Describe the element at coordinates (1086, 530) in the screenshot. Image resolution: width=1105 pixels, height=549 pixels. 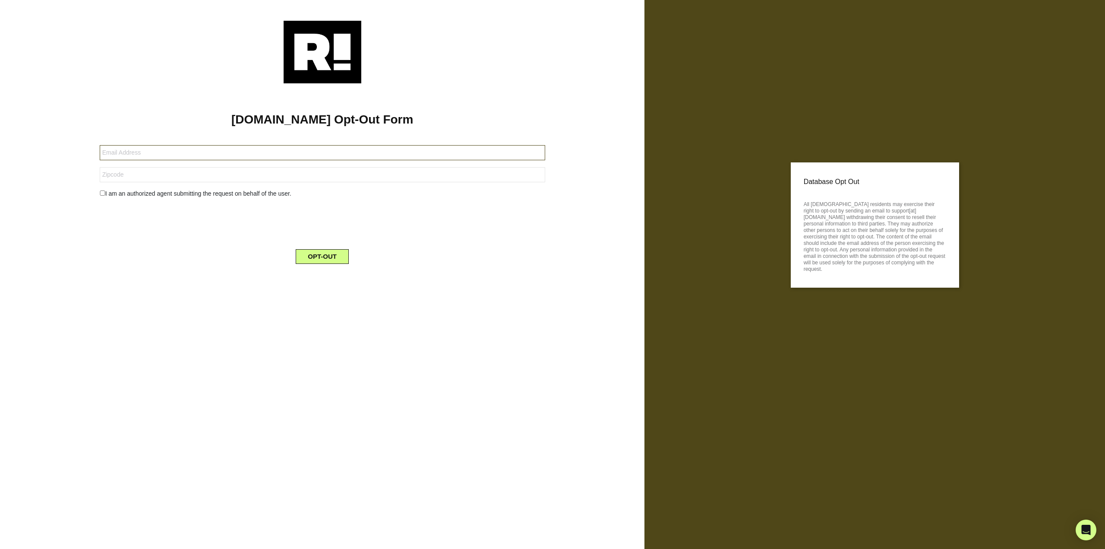
I see `div: Open Intercom Messenger` at that location.